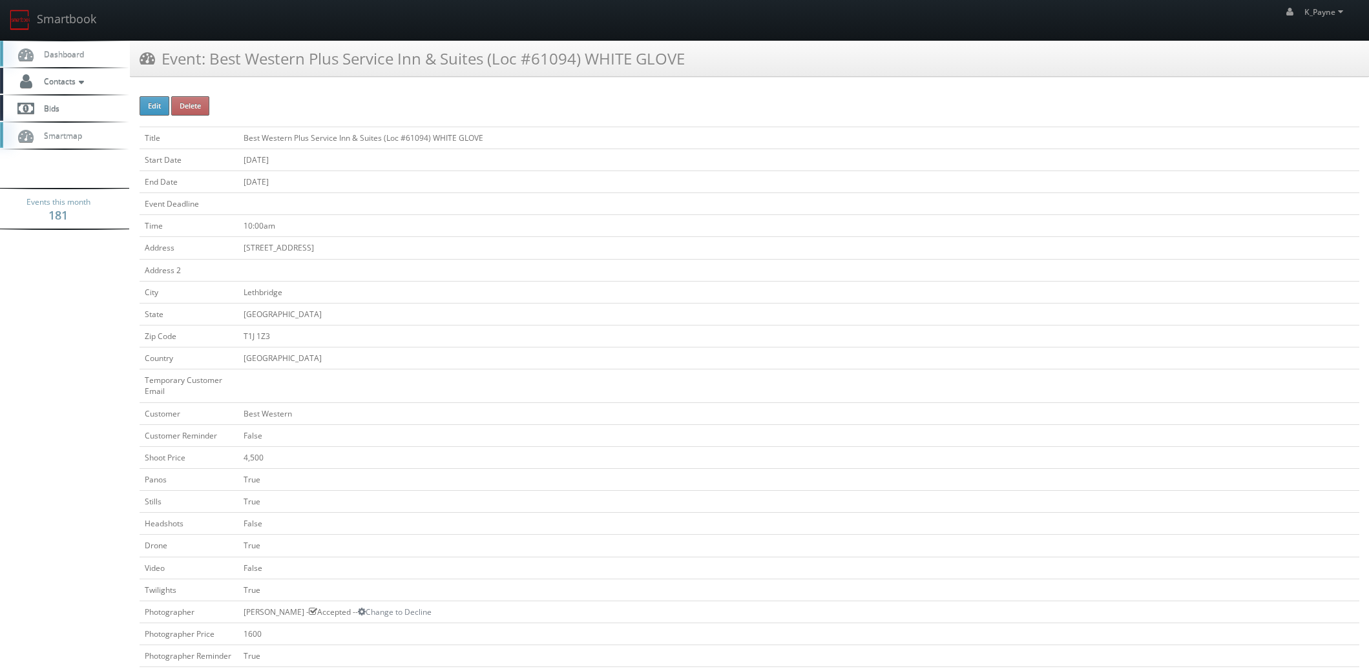 Image resolution: width=1369 pixels, height=671 pixels. Describe the element at coordinates (189, 359) in the screenshot. I see `td: Country` at that location.